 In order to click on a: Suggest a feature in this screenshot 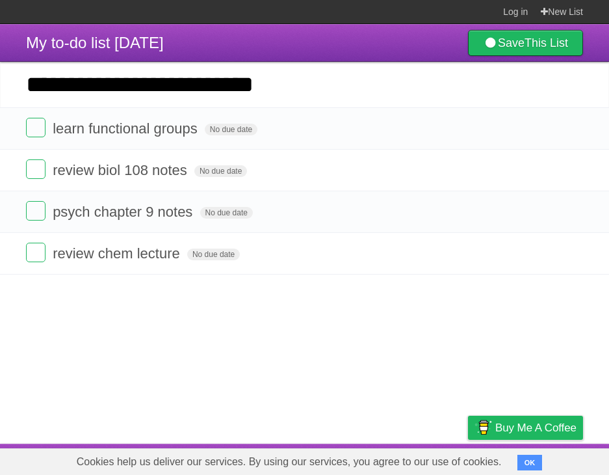, I will do `click(542, 459)`.